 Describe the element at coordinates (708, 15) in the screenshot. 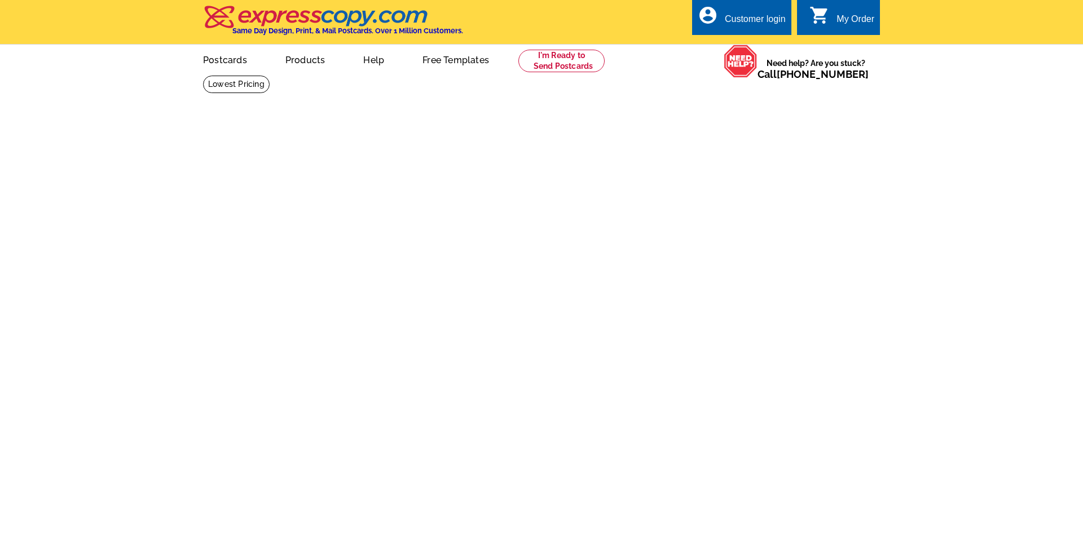

I see `i: account_circle` at that location.